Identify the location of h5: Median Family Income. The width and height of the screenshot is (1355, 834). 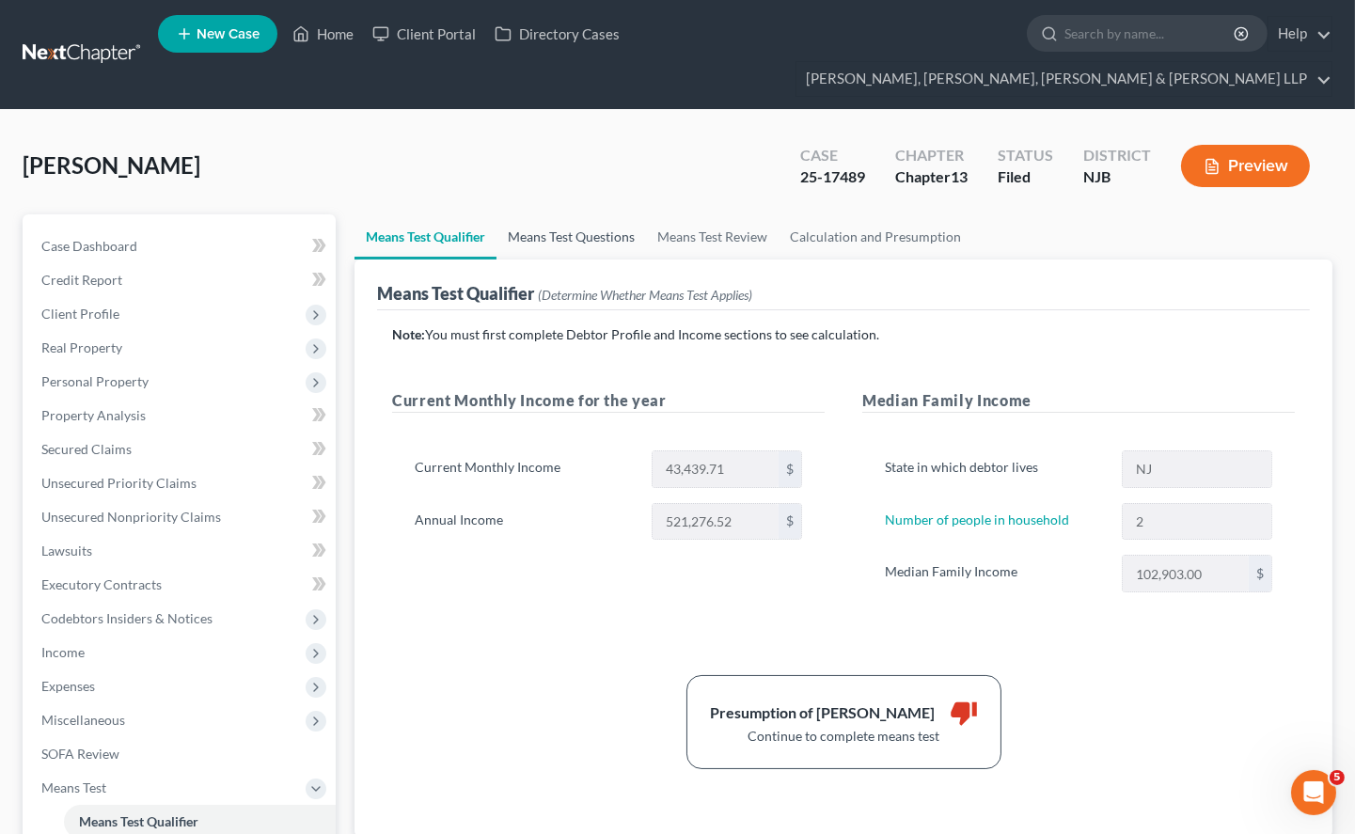
(1078, 401).